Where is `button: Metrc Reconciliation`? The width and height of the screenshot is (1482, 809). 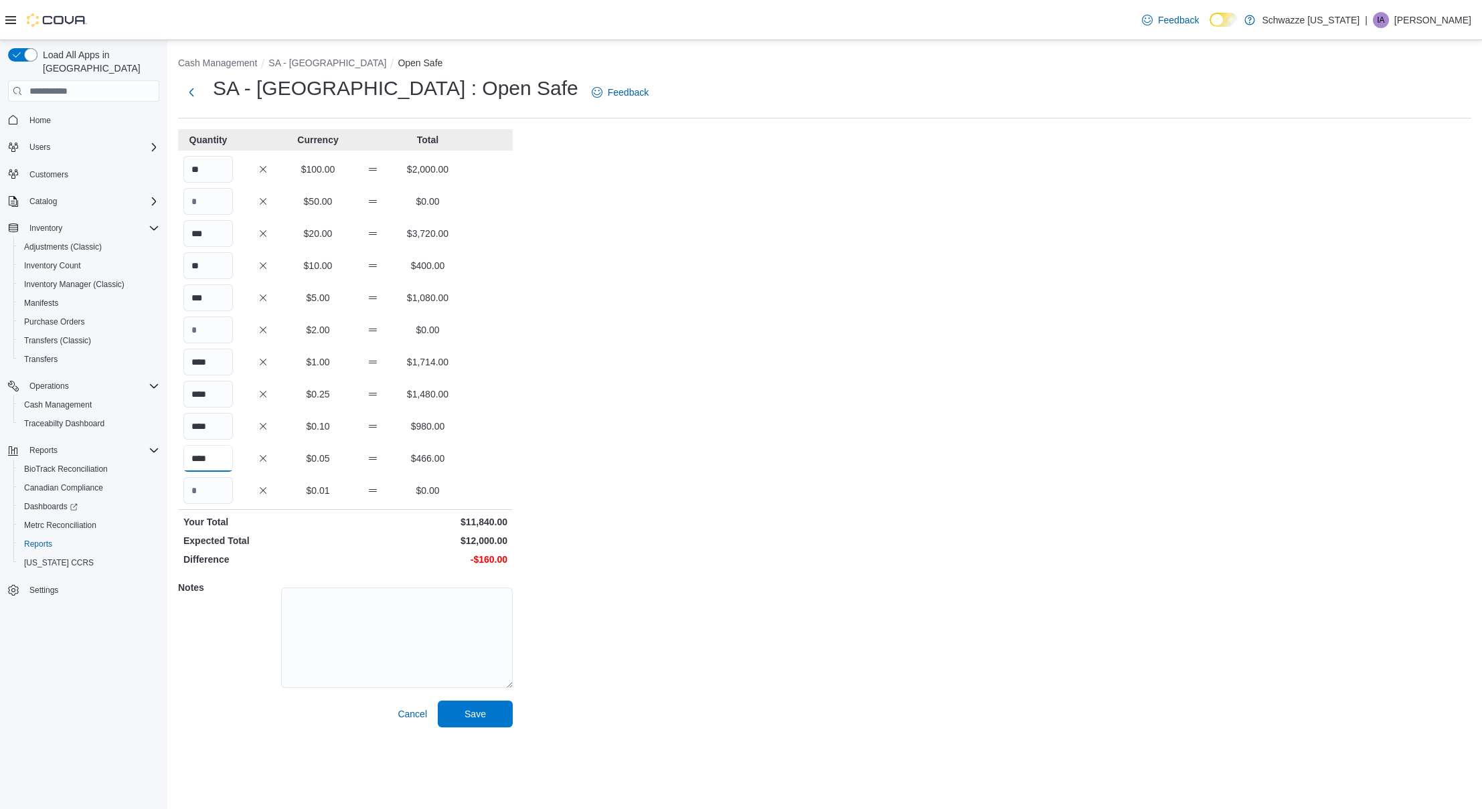 button: Metrc Reconciliation is located at coordinates (89, 525).